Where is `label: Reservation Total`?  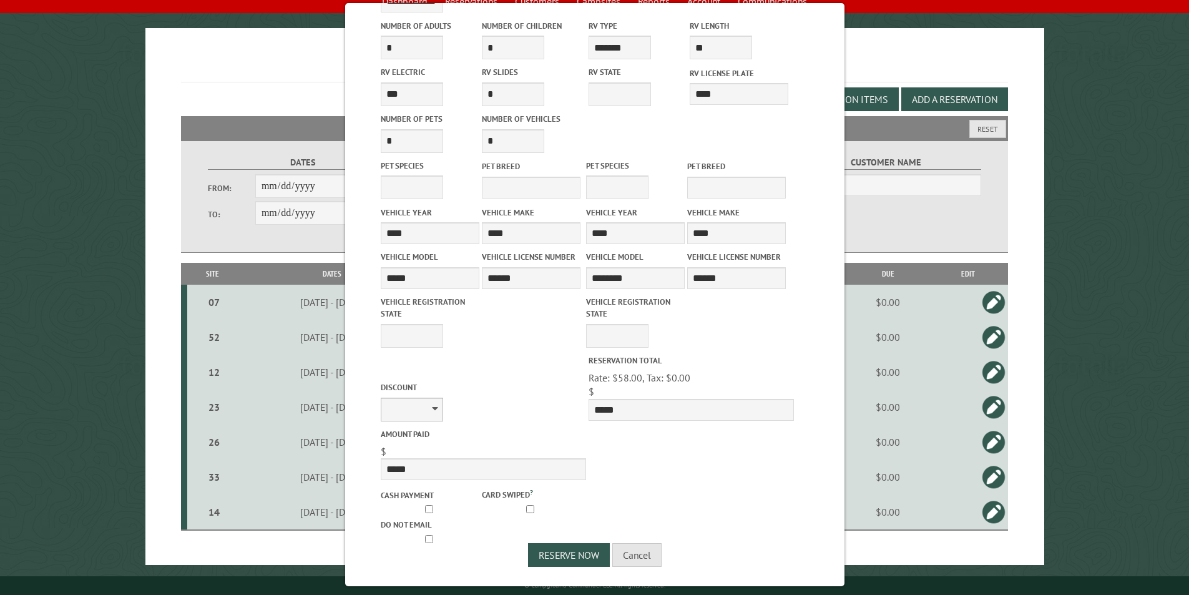 label: Reservation Total is located at coordinates (691, 360).